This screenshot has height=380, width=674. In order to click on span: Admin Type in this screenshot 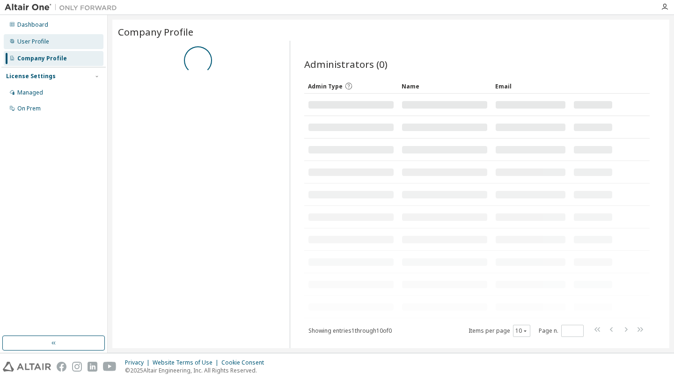, I will do `click(325, 86)`.